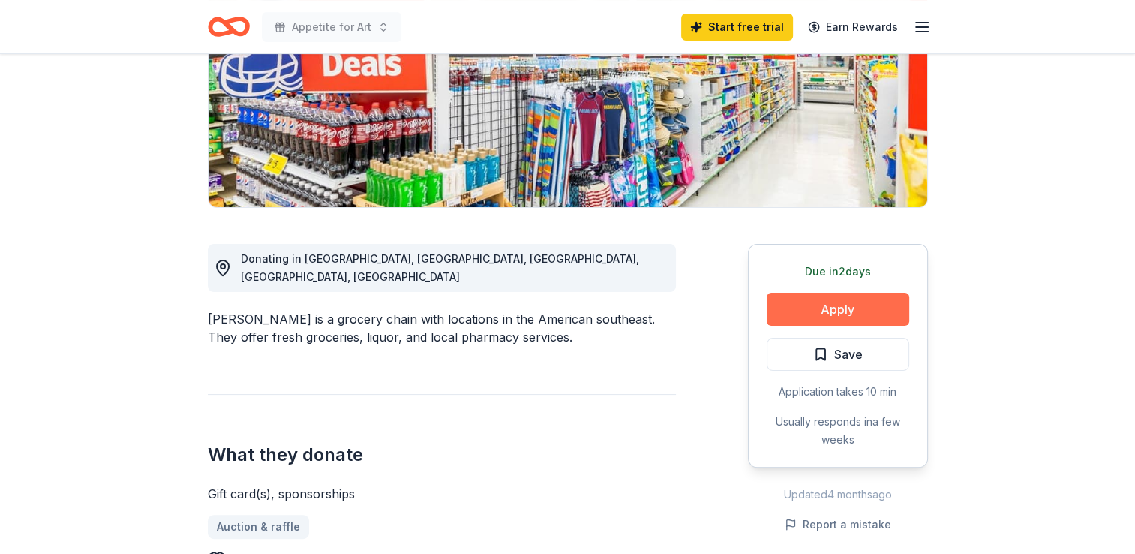  Describe the element at coordinates (849, 354) in the screenshot. I see `span: Save` at that location.